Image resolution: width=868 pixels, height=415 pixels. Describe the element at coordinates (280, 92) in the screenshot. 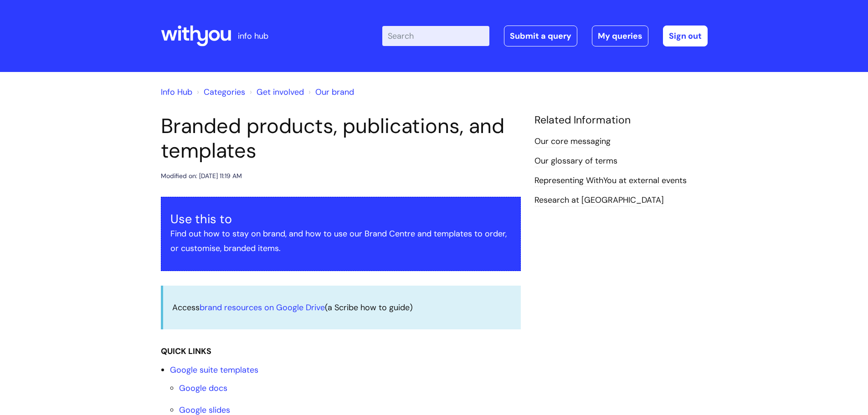

I see `a: Get involved` at that location.